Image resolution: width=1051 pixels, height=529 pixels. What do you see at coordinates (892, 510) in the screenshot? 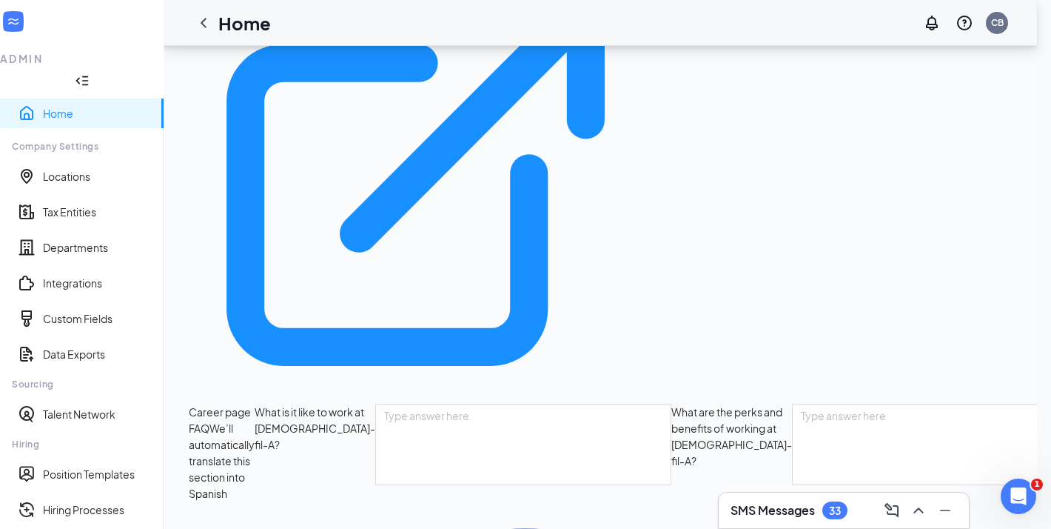
I see `button: ComposeMessage` at bounding box center [892, 510].